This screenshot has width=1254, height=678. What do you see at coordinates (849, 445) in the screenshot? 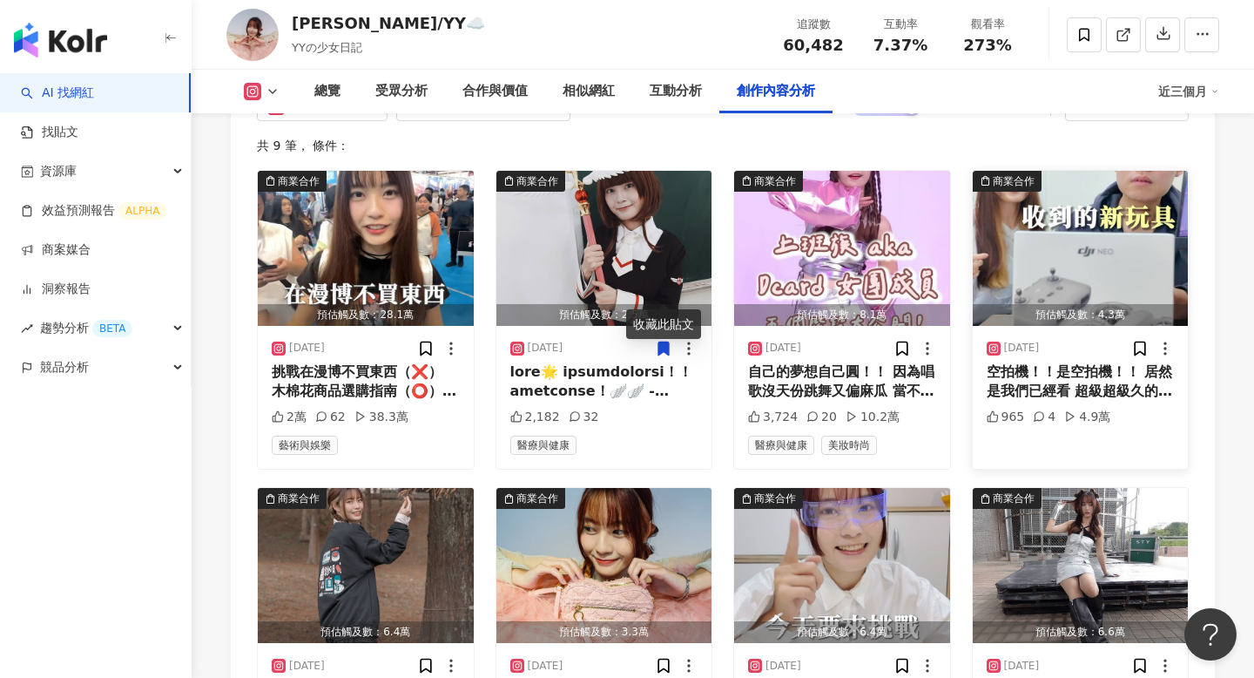
I see `span: 美妝時尚` at bounding box center [849, 445].